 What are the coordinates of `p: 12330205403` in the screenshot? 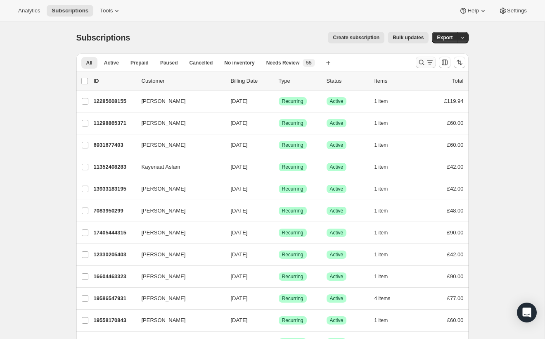 It's located at (114, 254).